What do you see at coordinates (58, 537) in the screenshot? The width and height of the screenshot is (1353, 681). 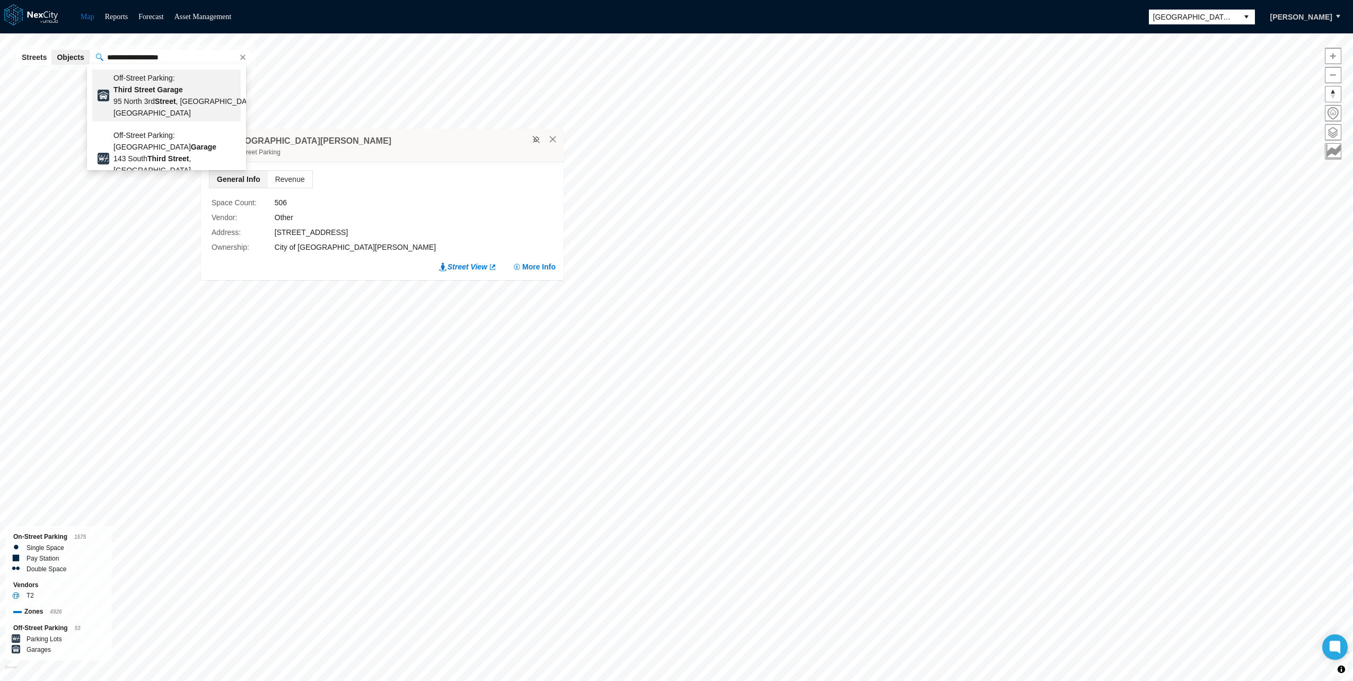 I see `div: On-Street Parking` at bounding box center [58, 537].